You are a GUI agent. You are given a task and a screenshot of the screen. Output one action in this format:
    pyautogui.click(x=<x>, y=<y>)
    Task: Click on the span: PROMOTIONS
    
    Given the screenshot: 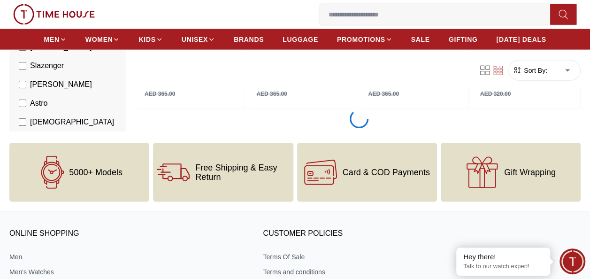 What is the action you would take?
    pyautogui.click(x=361, y=39)
    